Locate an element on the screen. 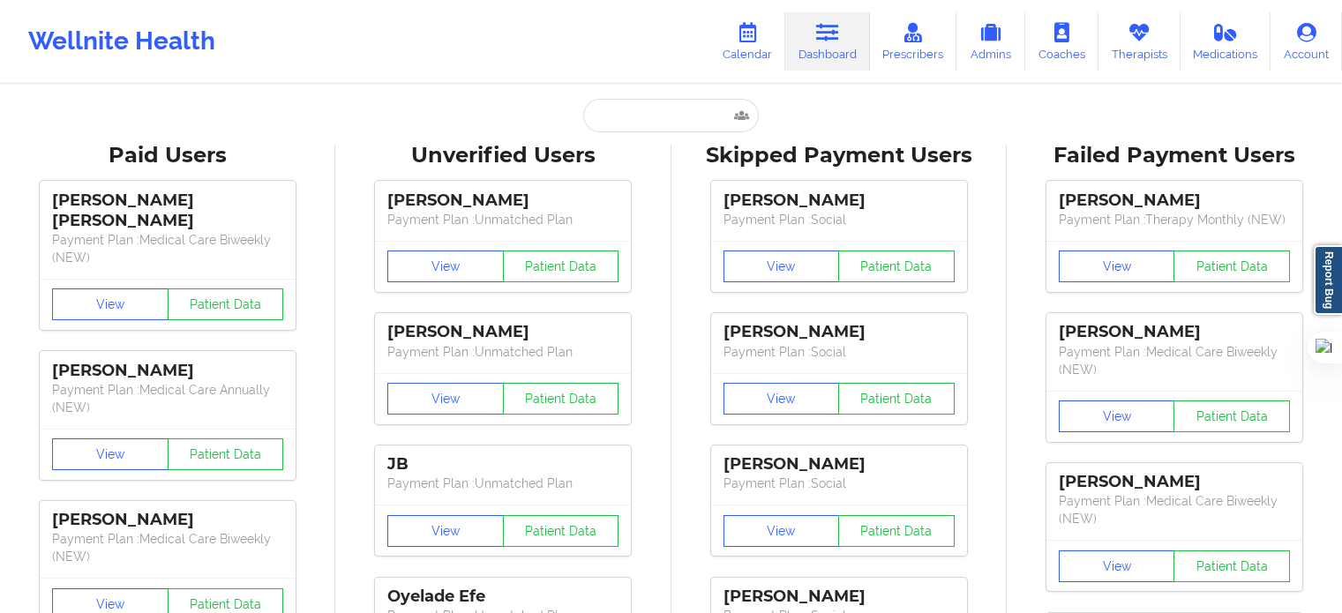 The image size is (1342, 613). p: Payment Plan : Medical Care Annually (NEW) is located at coordinates (168, 399).